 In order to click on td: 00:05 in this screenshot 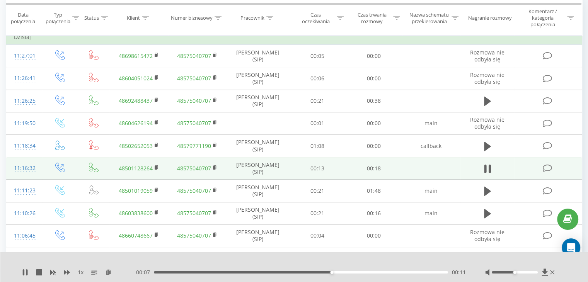, I will do `click(317, 56)`.